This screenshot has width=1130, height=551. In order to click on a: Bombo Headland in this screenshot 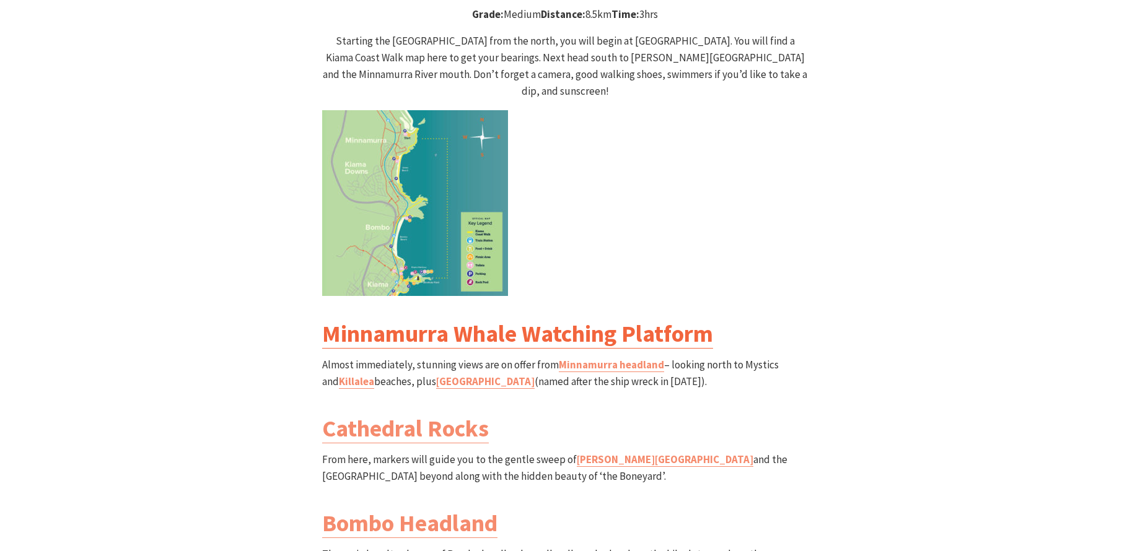, I will do `click(409, 523)`.